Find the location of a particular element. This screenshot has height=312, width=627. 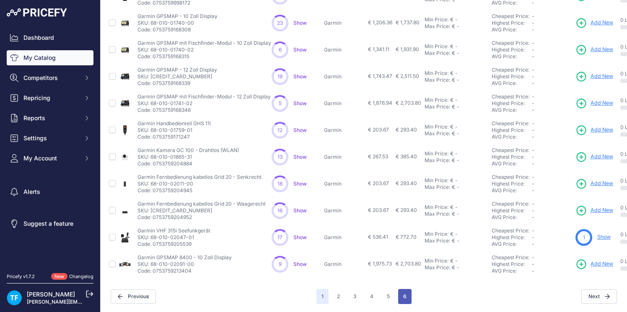

span: 19 is located at coordinates (280, 77).